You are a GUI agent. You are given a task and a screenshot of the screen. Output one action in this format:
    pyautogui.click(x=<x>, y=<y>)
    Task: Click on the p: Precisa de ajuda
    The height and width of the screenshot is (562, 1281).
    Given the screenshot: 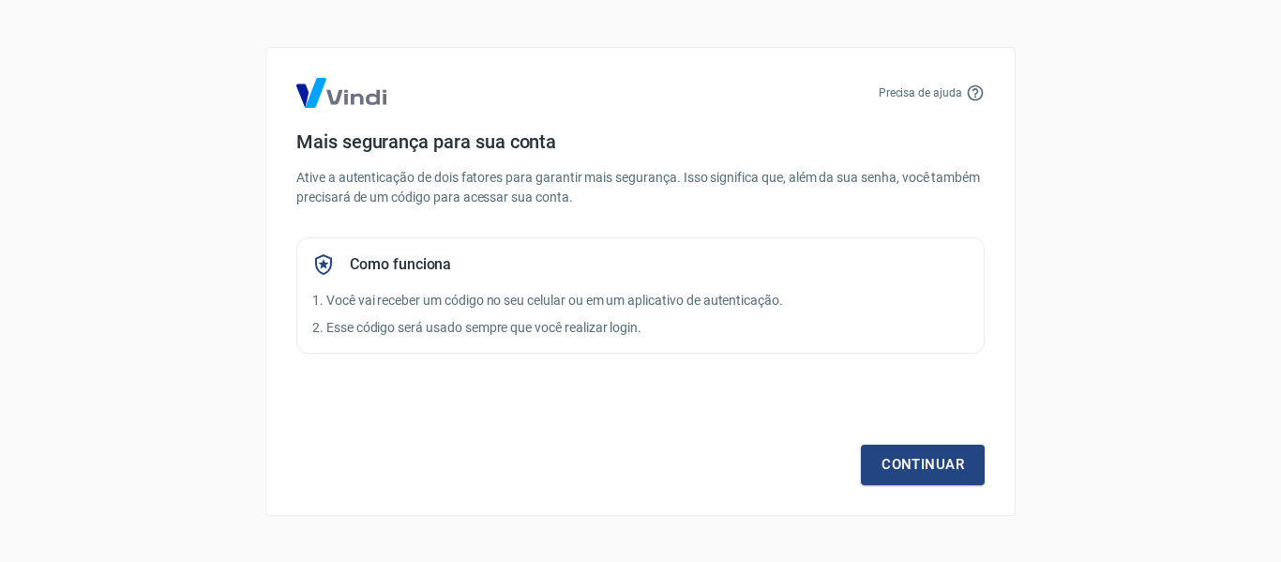 What is the action you would take?
    pyautogui.click(x=920, y=93)
    